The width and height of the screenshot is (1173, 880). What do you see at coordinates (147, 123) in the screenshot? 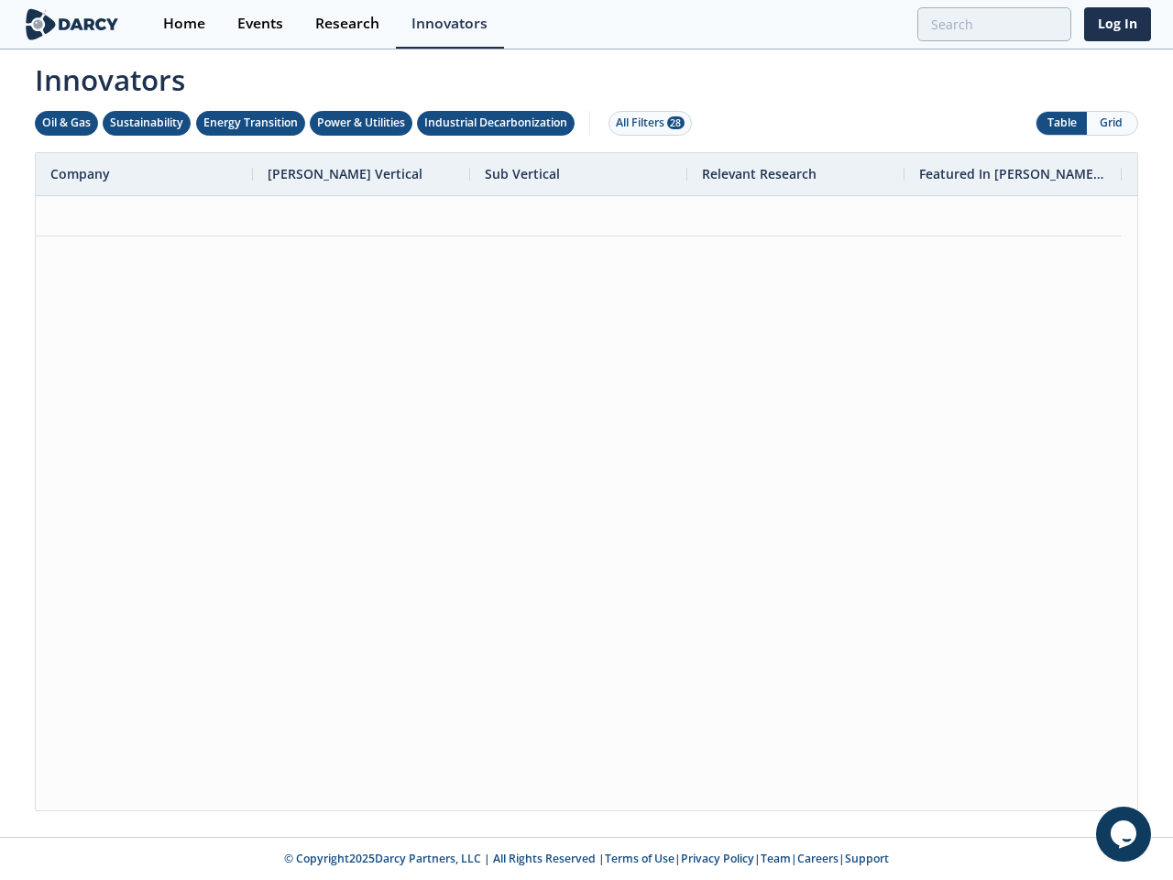
I see `div: Sustainability` at bounding box center [147, 123].